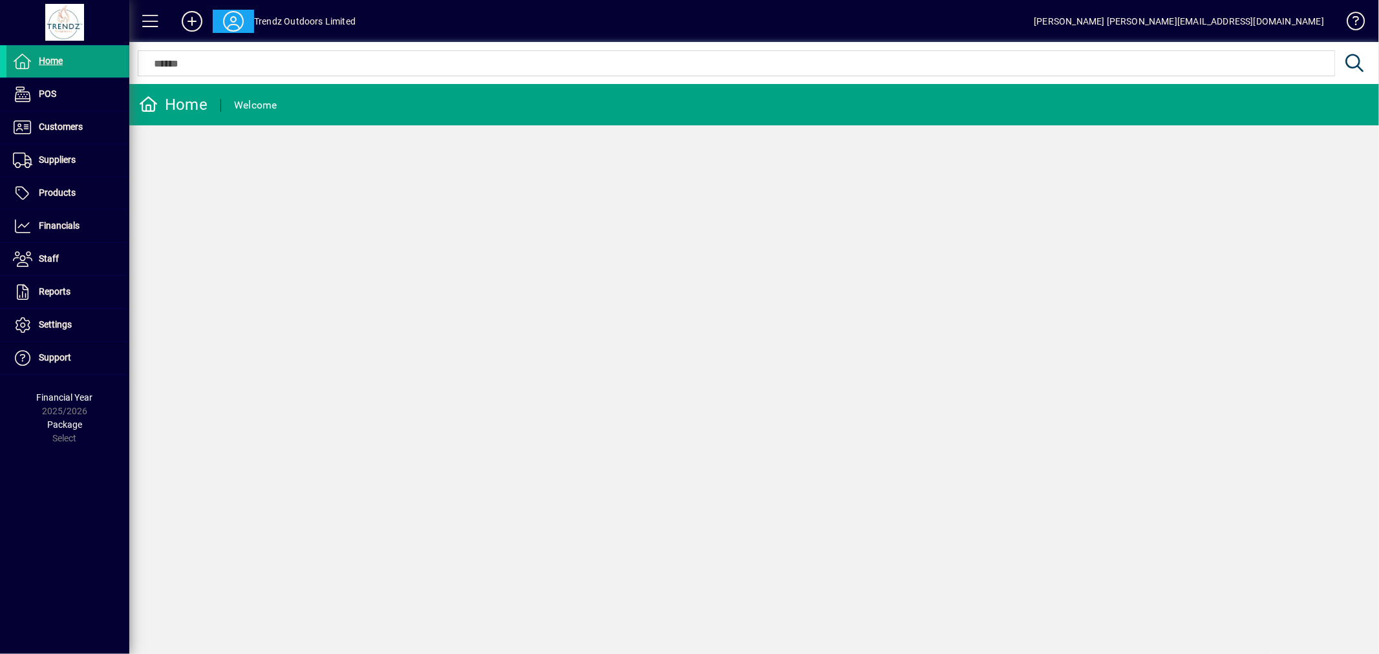  I want to click on div: Trendz Outdoors Limited, so click(305, 21).